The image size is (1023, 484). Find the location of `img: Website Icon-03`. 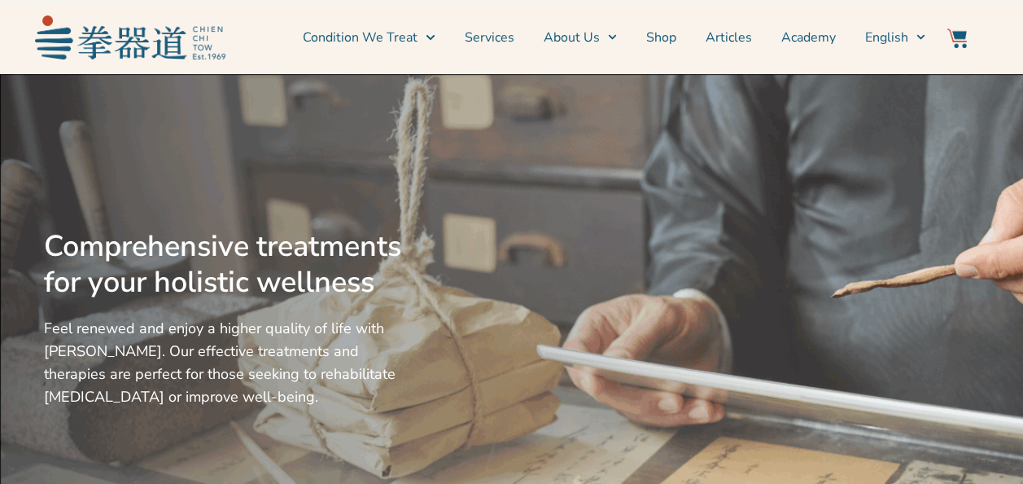

img: Website Icon-03 is located at coordinates (957, 38).